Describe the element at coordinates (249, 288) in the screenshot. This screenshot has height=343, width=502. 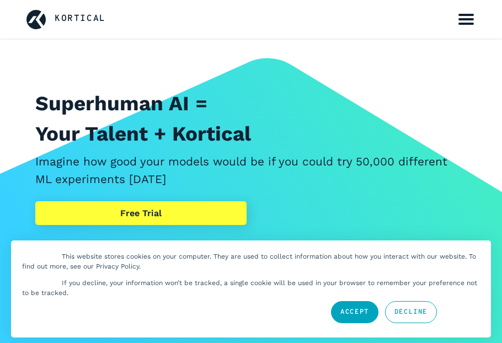
I see `p: If you decline, your information won’t be tracked, a single cookie will be used in your browser t...` at that location.